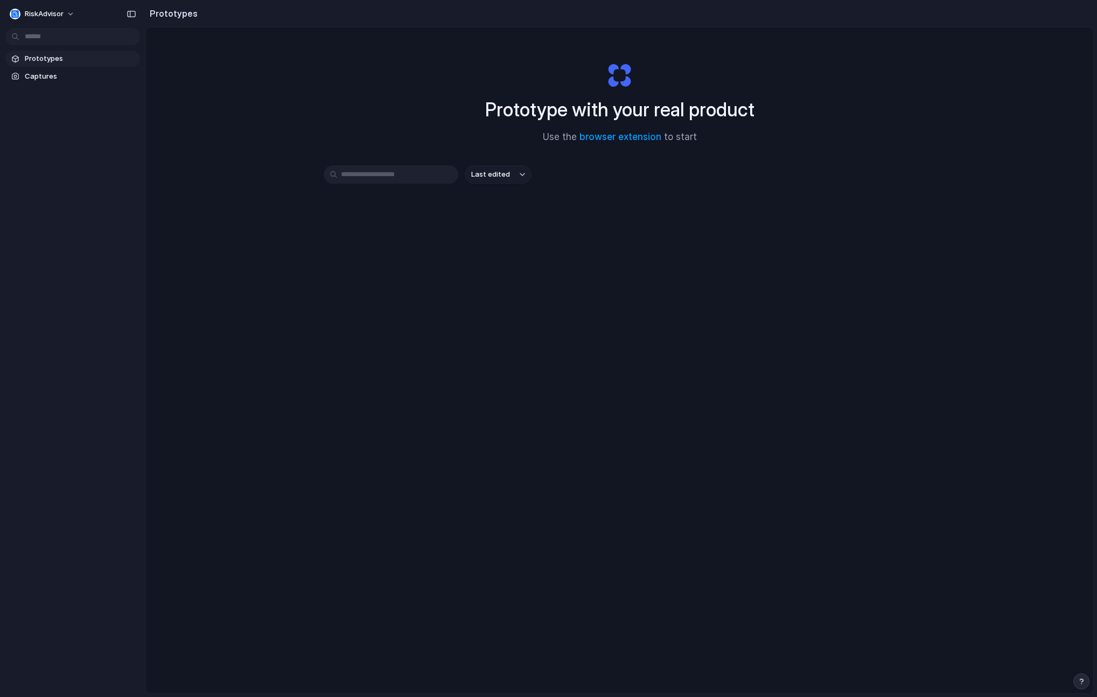  Describe the element at coordinates (498, 174) in the screenshot. I see `button: Last edited` at that location.